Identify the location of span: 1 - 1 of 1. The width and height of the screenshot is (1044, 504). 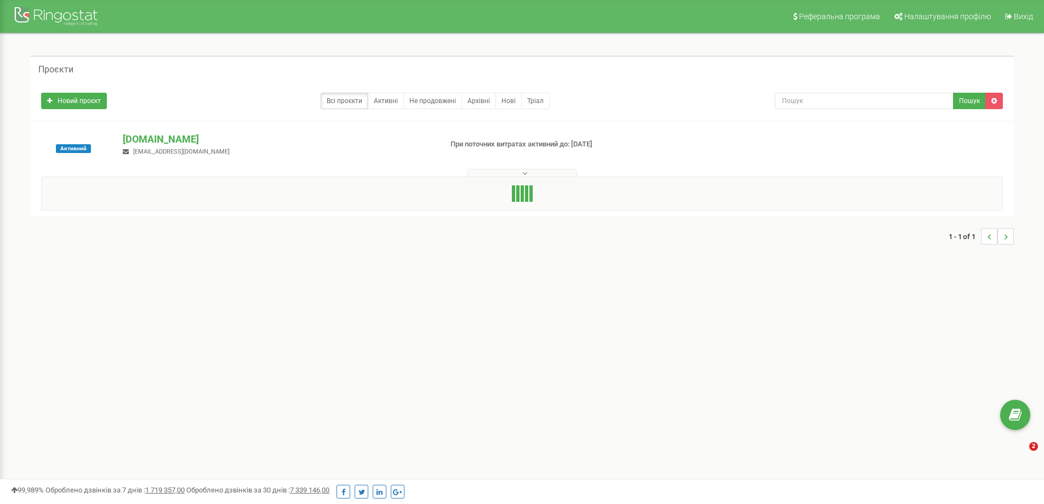
(965, 236).